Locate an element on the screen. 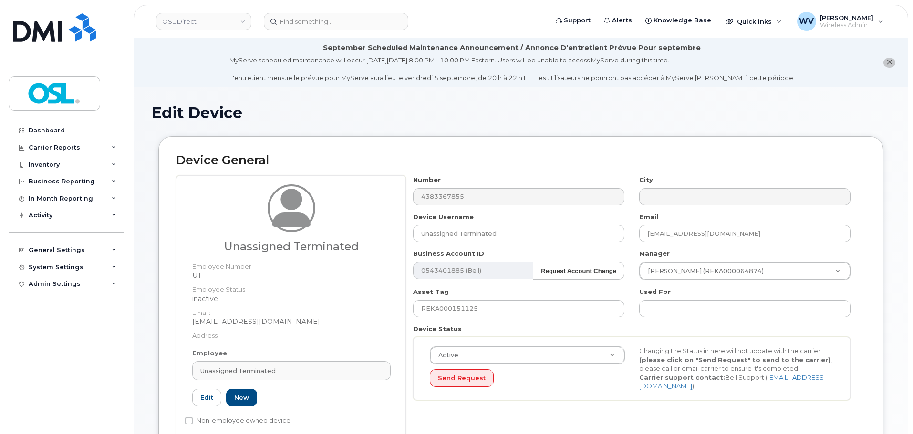 The image size is (913, 434). h3: Unassigned Terminated is located at coordinates (291, 247).